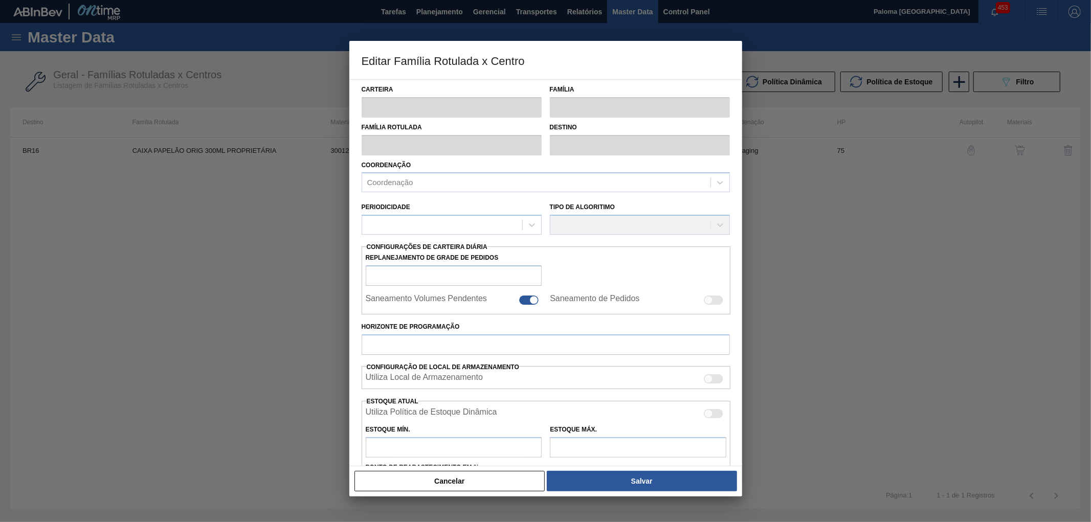 The height and width of the screenshot is (522, 1091). Describe the element at coordinates (640, 89) in the screenshot. I see `label: Família` at that location.